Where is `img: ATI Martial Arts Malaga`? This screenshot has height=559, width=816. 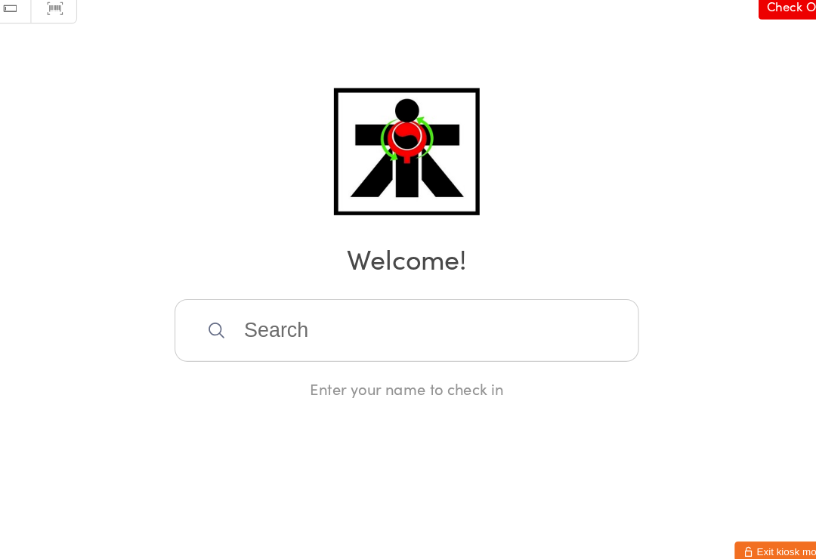 img: ATI Martial Arts Malaga is located at coordinates (407, 168).